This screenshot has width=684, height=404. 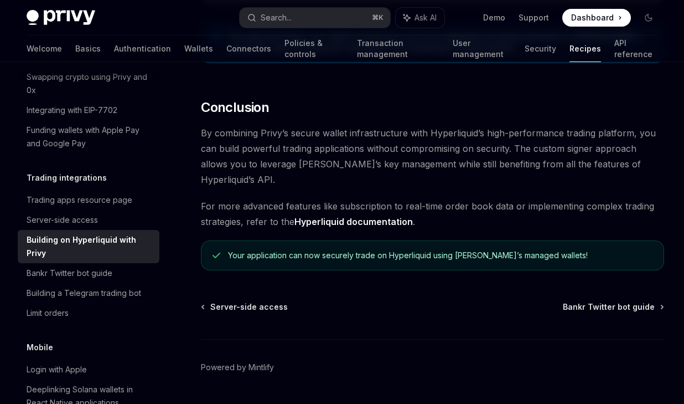 I want to click on button: Toggle dark mode, so click(x=649, y=18).